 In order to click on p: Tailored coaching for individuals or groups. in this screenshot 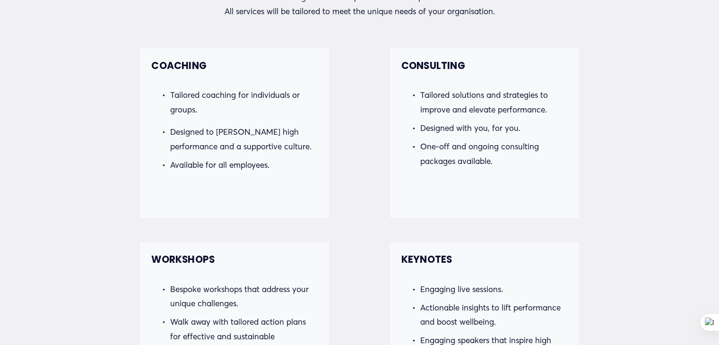, I will do `click(244, 102)`.